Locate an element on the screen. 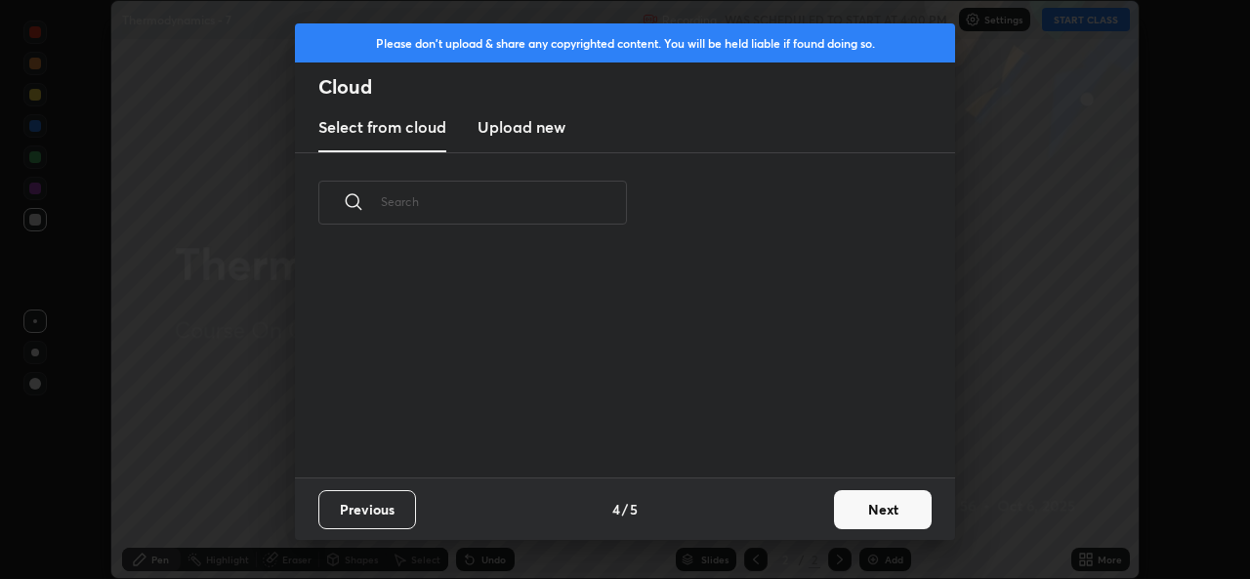 The width and height of the screenshot is (1250, 579). button: Next is located at coordinates (883, 510).